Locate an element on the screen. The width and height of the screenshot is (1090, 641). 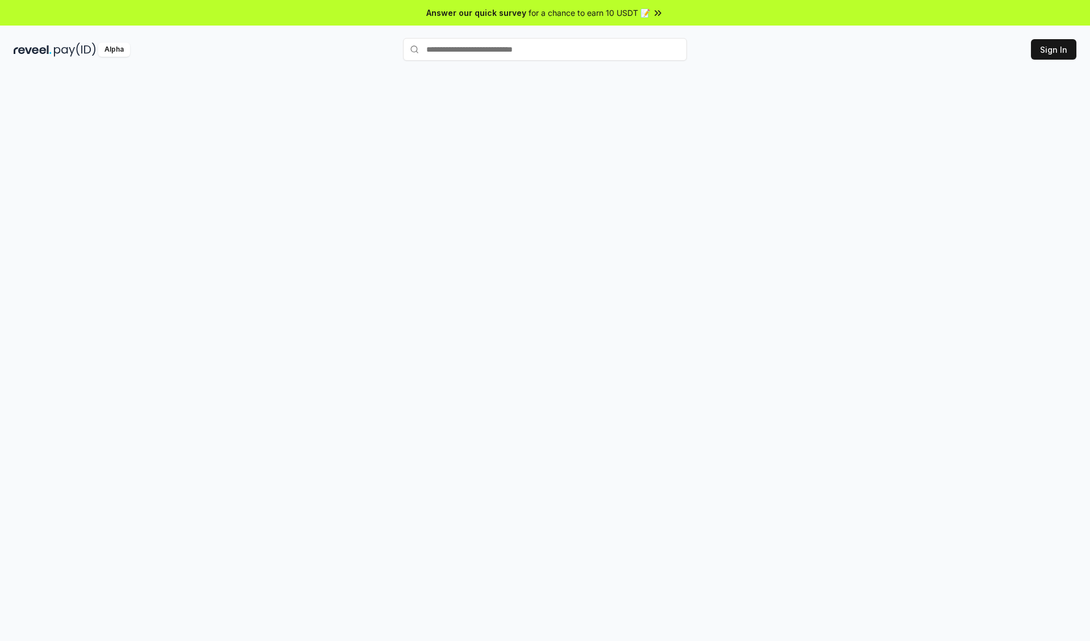
span: Answer our quick survey is located at coordinates (476, 12).